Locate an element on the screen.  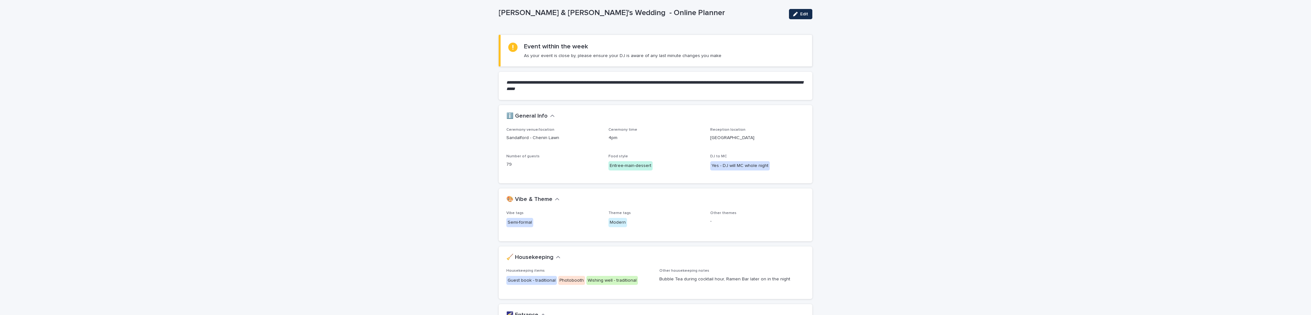
span: Other housekeeping notes is located at coordinates (684, 270).